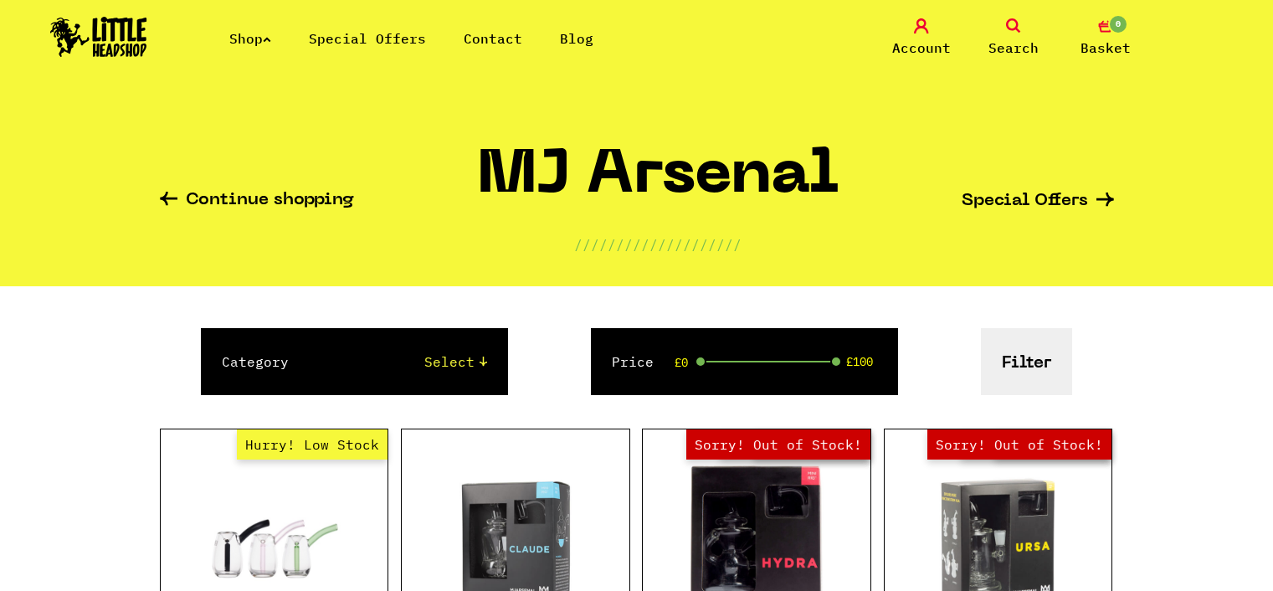 The image size is (1273, 591). Describe the element at coordinates (922, 48) in the screenshot. I see `span: Account` at that location.